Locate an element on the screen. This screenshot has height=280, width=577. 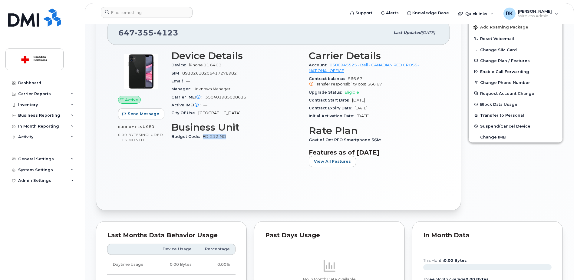
span: Unknown Manager is located at coordinates (212, 89).